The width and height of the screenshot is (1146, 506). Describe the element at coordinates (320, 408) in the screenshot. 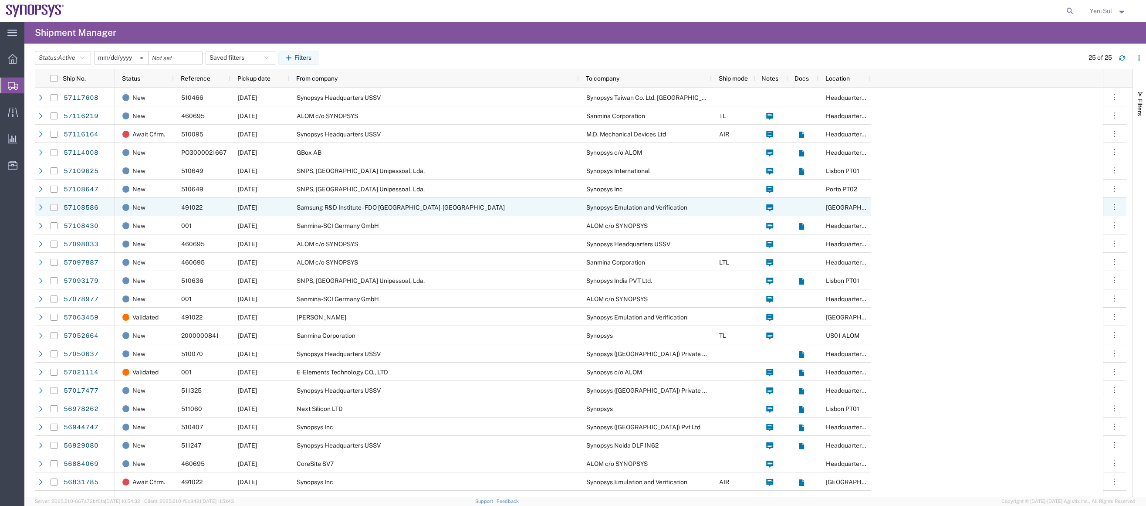

I see `span: Next Silicon LTD` at that location.